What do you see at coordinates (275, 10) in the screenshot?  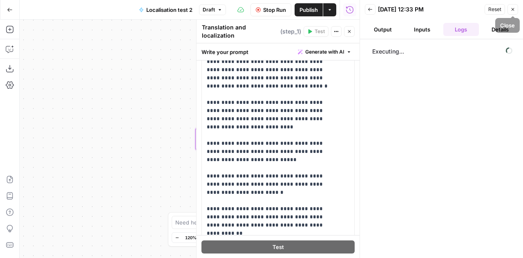 I see `span: Stop Run` at bounding box center [275, 10].